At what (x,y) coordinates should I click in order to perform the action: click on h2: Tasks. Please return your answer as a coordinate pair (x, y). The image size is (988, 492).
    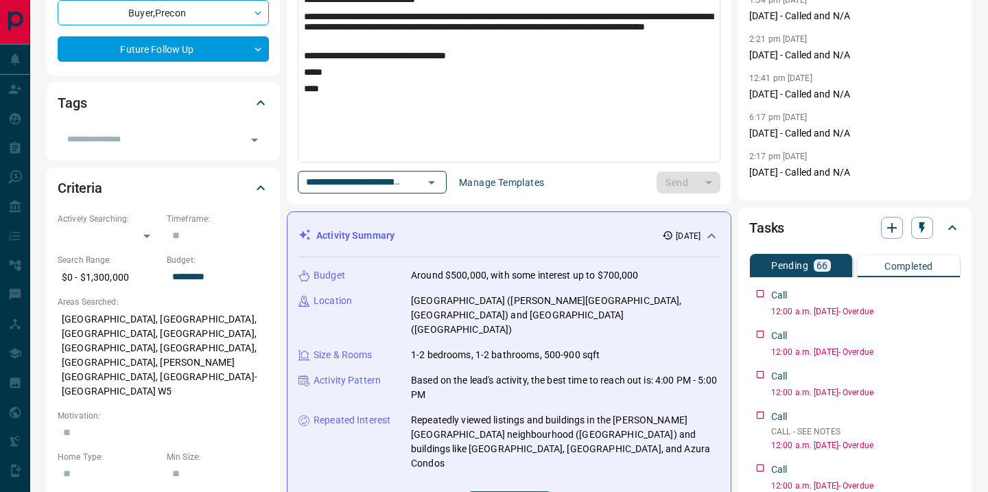
    Looking at the image, I should click on (766, 228).